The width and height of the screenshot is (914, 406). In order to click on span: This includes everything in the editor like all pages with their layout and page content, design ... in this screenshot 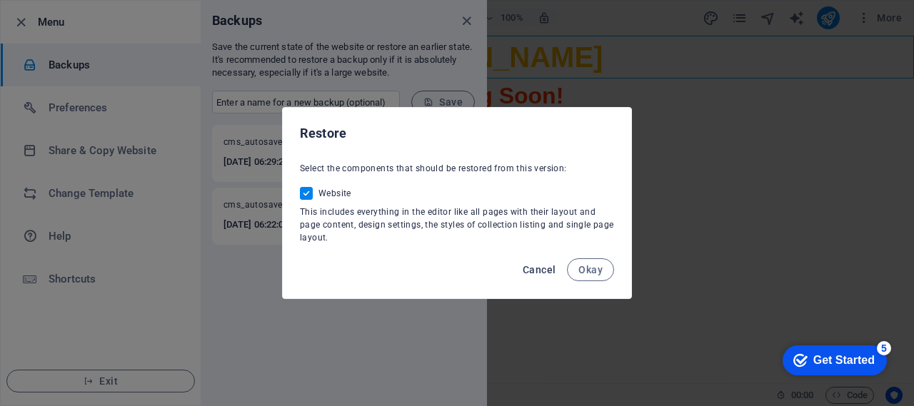, I will do `click(457, 225)`.